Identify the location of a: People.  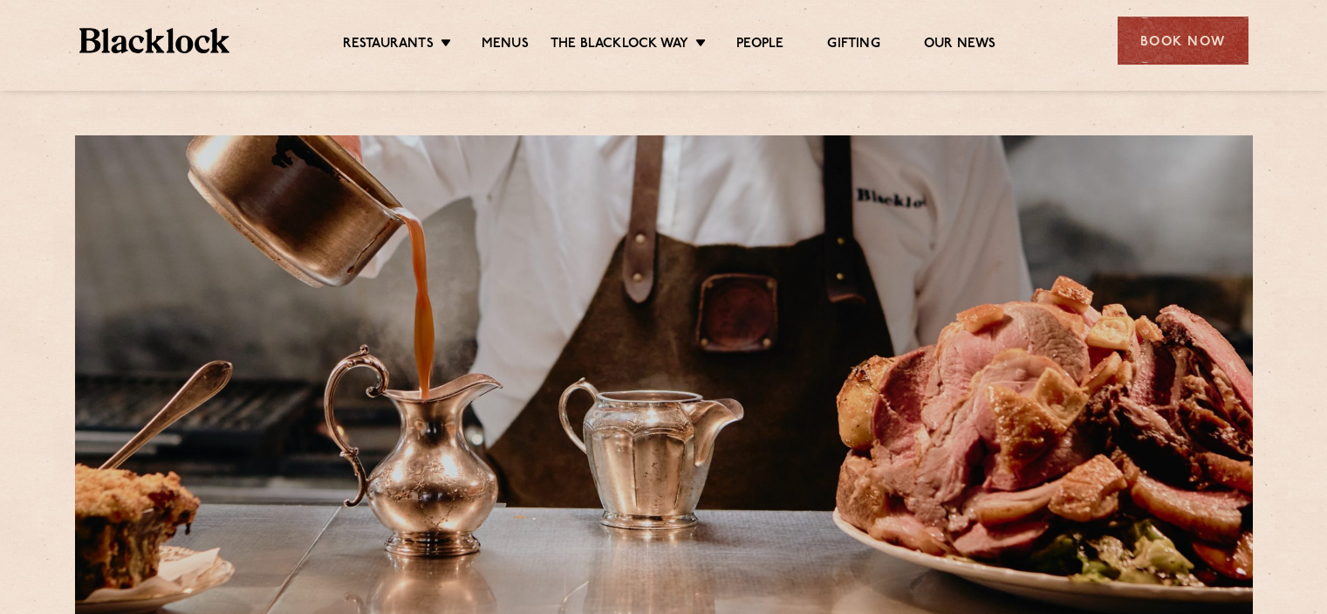
(760, 45).